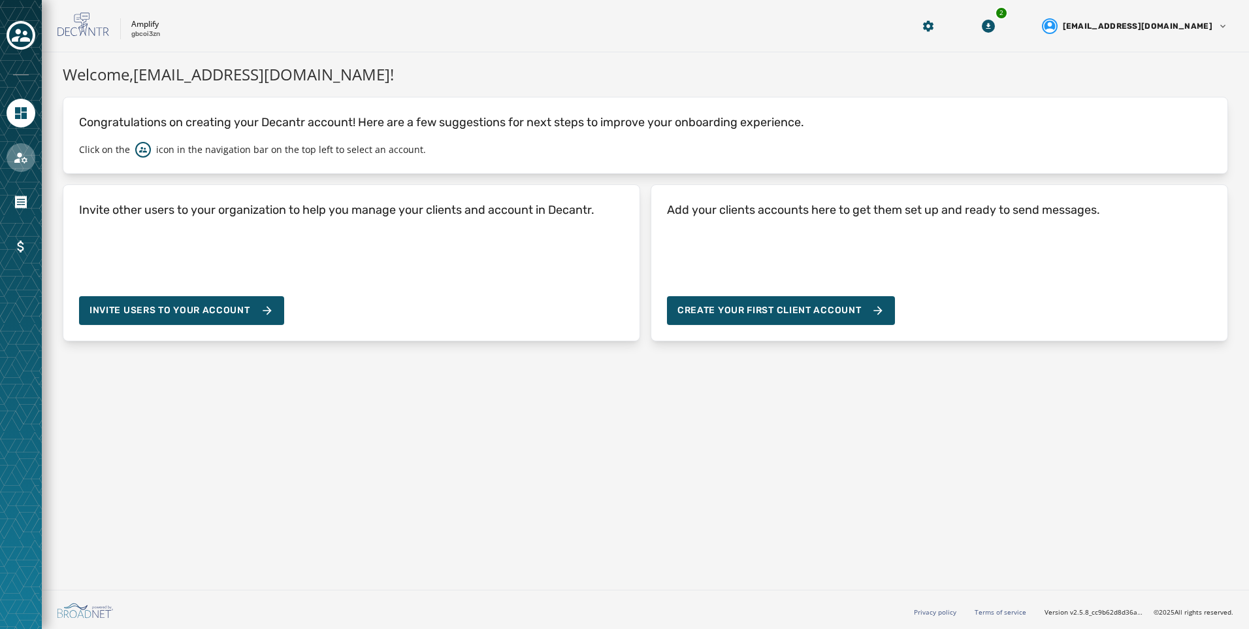 This screenshot has width=1249, height=629. Describe the element at coordinates (1194, 612) in the screenshot. I see `span: © 2025 All rights reserved.` at that location.